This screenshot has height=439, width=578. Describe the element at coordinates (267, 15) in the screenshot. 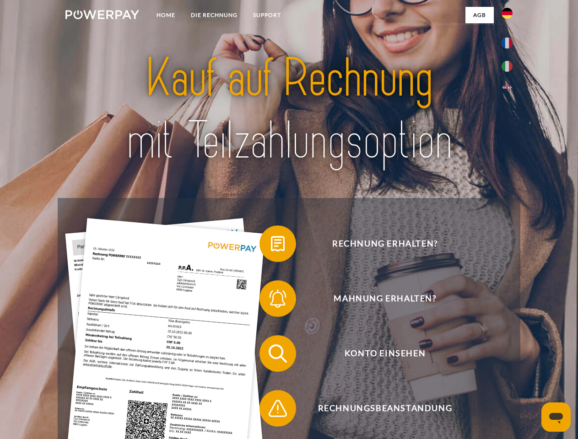

I see `a: SUPPORT` at that location.